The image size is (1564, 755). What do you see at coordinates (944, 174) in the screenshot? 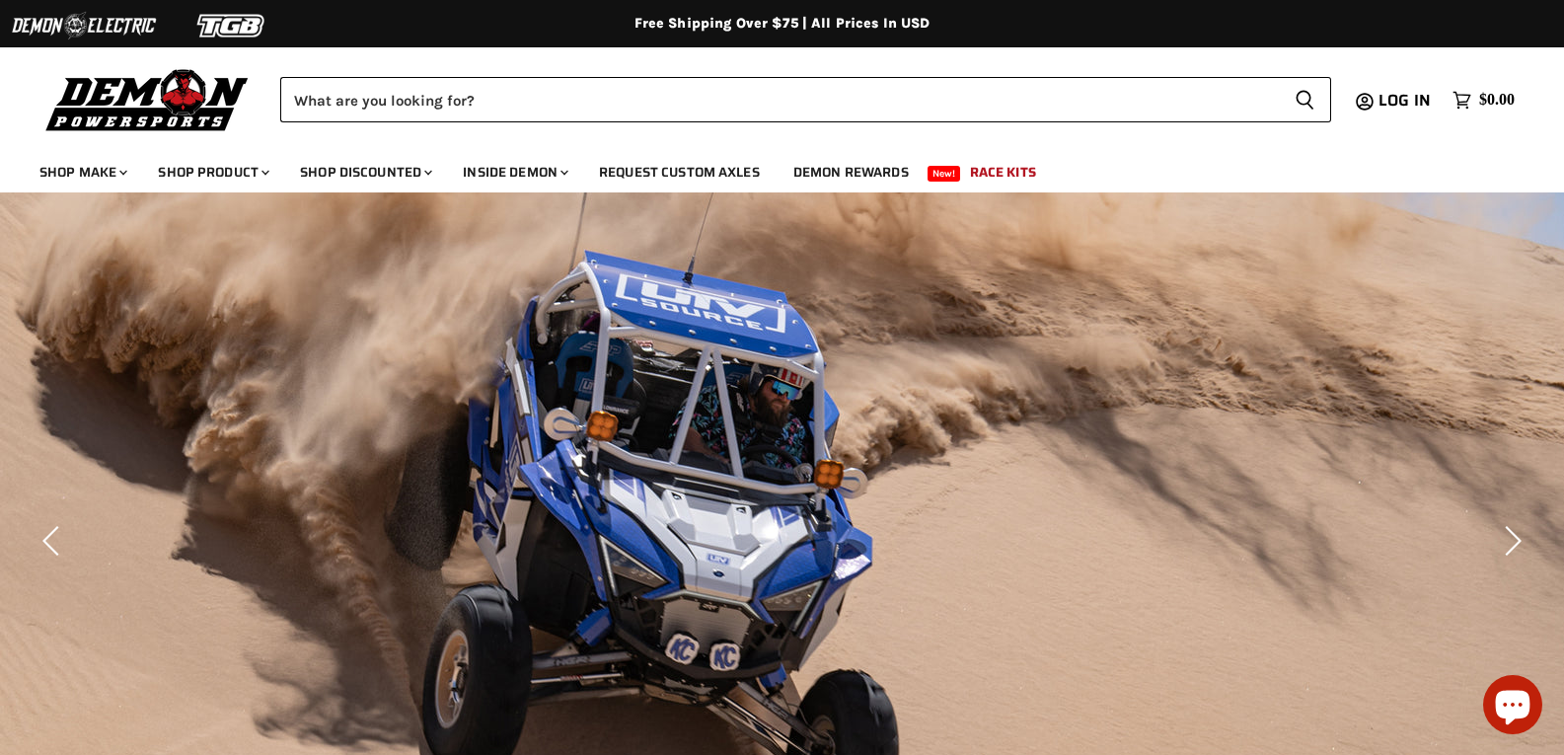
I see `span: New!` at bounding box center [944, 174].